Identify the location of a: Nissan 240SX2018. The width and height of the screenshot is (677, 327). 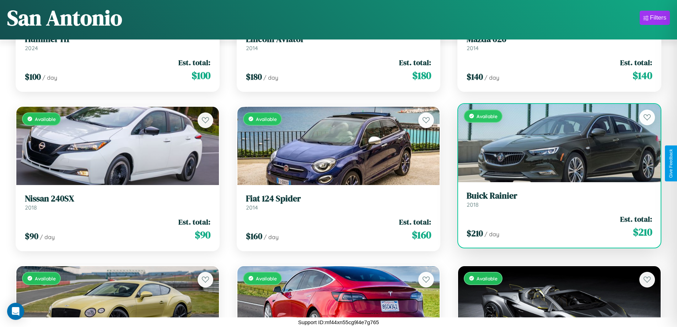
(118, 202).